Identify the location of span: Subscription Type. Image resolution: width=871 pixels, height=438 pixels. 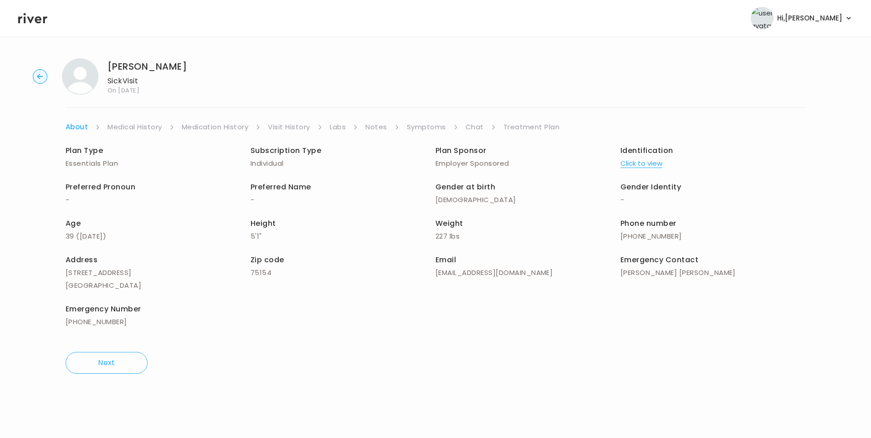
(286, 150).